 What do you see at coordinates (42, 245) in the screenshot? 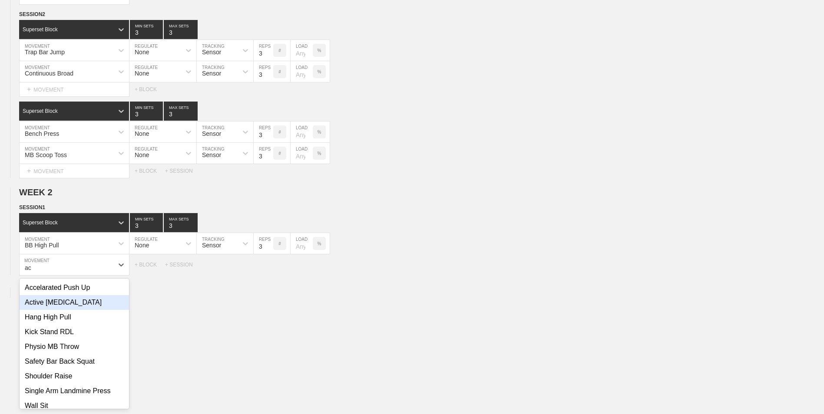
I see `div: BB High Pull` at bounding box center [42, 245].